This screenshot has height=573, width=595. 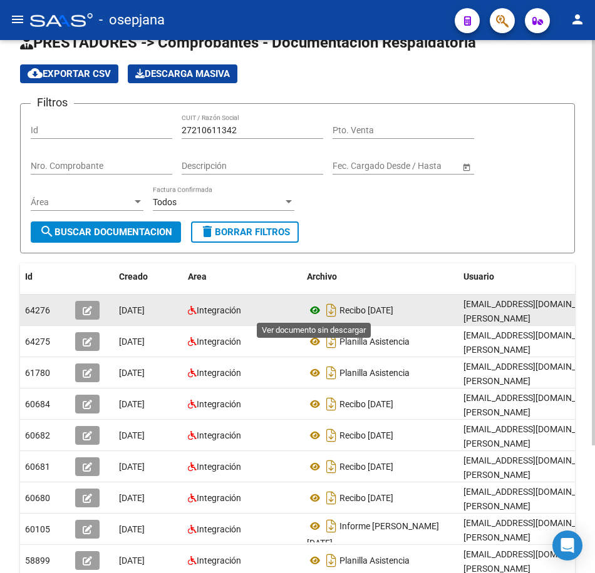 I want to click on span: Exportar CSV, so click(x=69, y=74).